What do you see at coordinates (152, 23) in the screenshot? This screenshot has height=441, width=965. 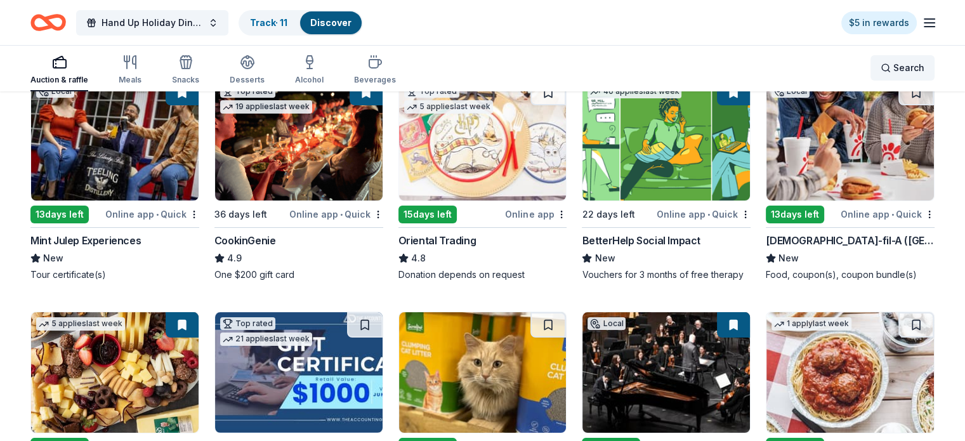 I see `button: Hand Up Holiday Dinner and Auction` at bounding box center [152, 23].